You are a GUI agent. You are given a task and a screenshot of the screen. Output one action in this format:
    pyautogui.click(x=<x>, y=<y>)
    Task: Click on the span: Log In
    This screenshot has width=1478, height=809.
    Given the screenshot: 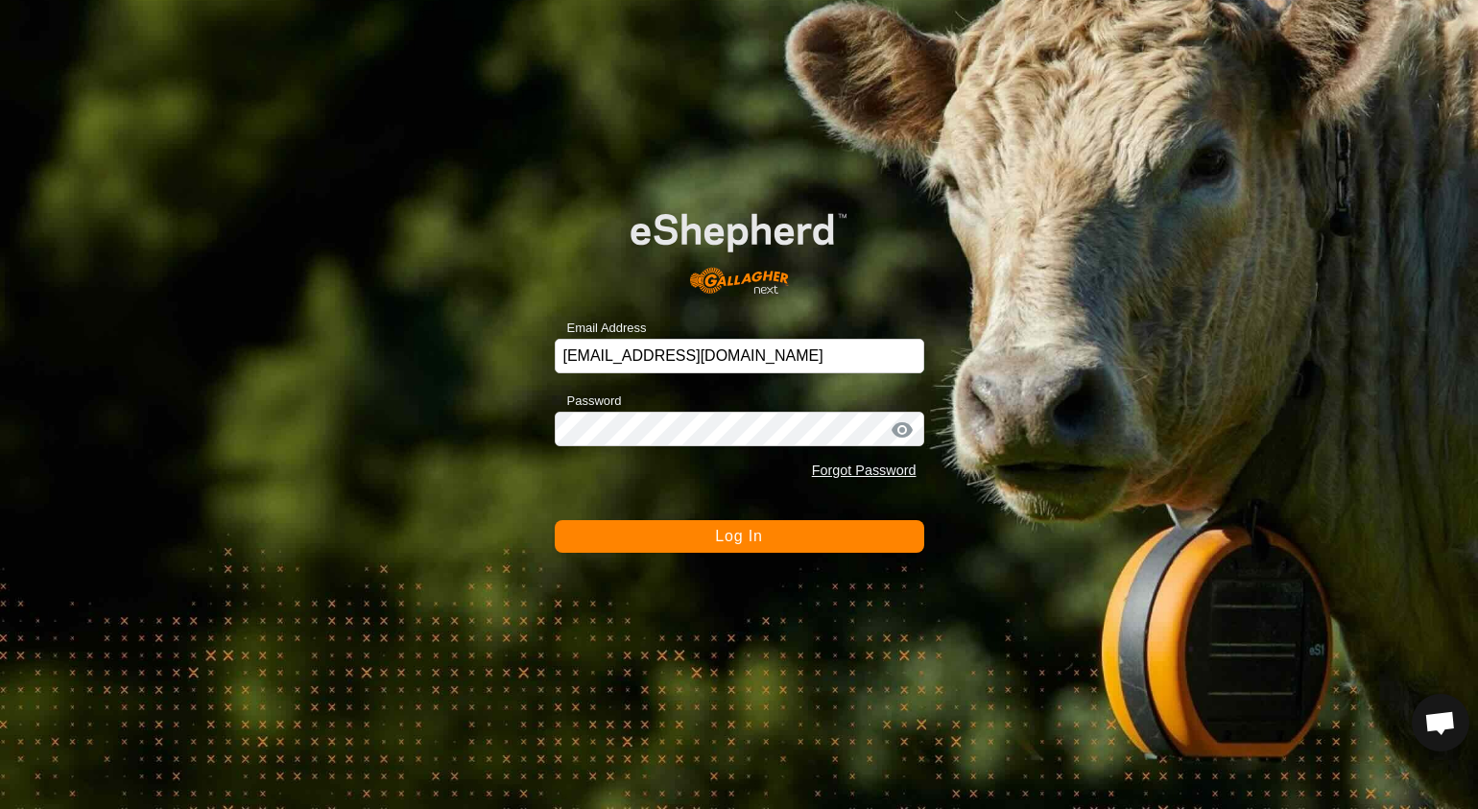 What is the action you would take?
    pyautogui.click(x=738, y=536)
    